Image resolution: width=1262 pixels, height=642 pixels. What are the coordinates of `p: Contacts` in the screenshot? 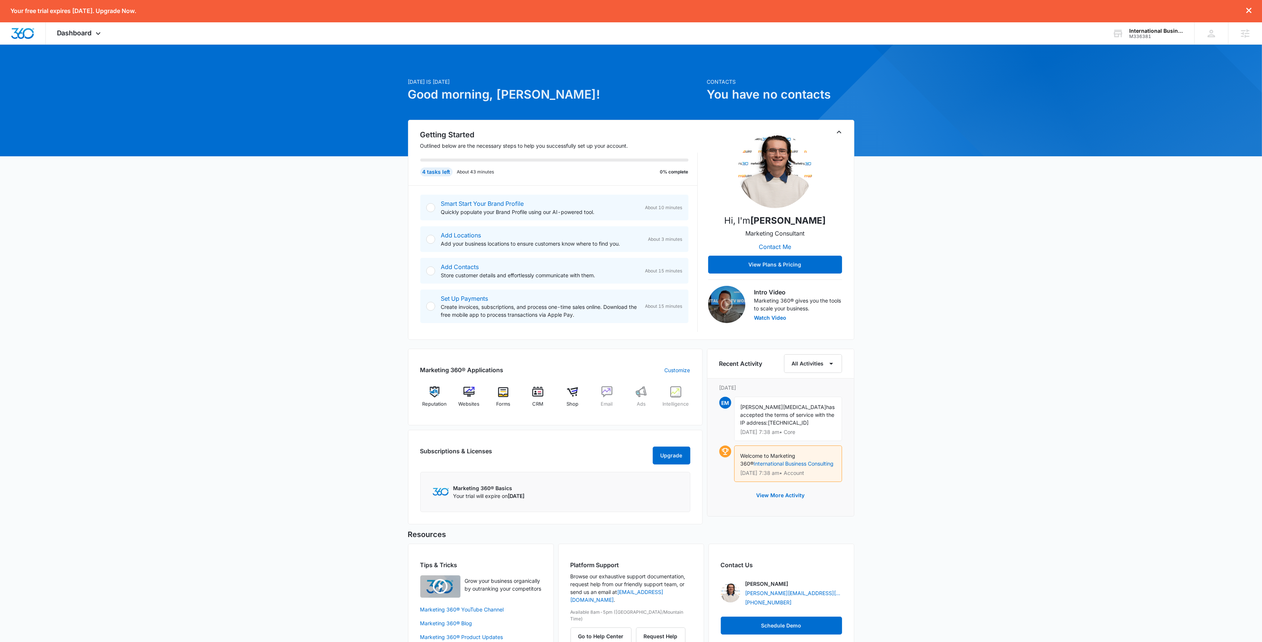 It's located at (781, 81).